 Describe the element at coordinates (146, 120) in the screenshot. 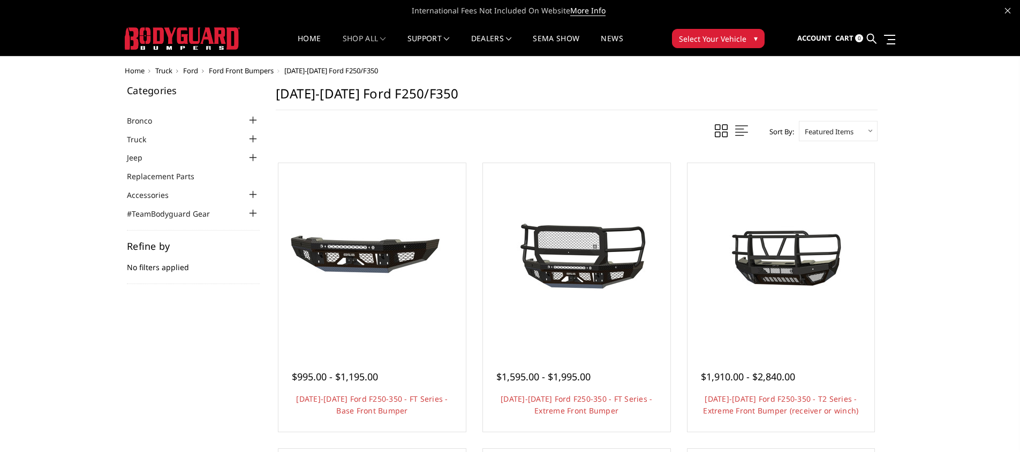

I see `a: Bronco` at that location.